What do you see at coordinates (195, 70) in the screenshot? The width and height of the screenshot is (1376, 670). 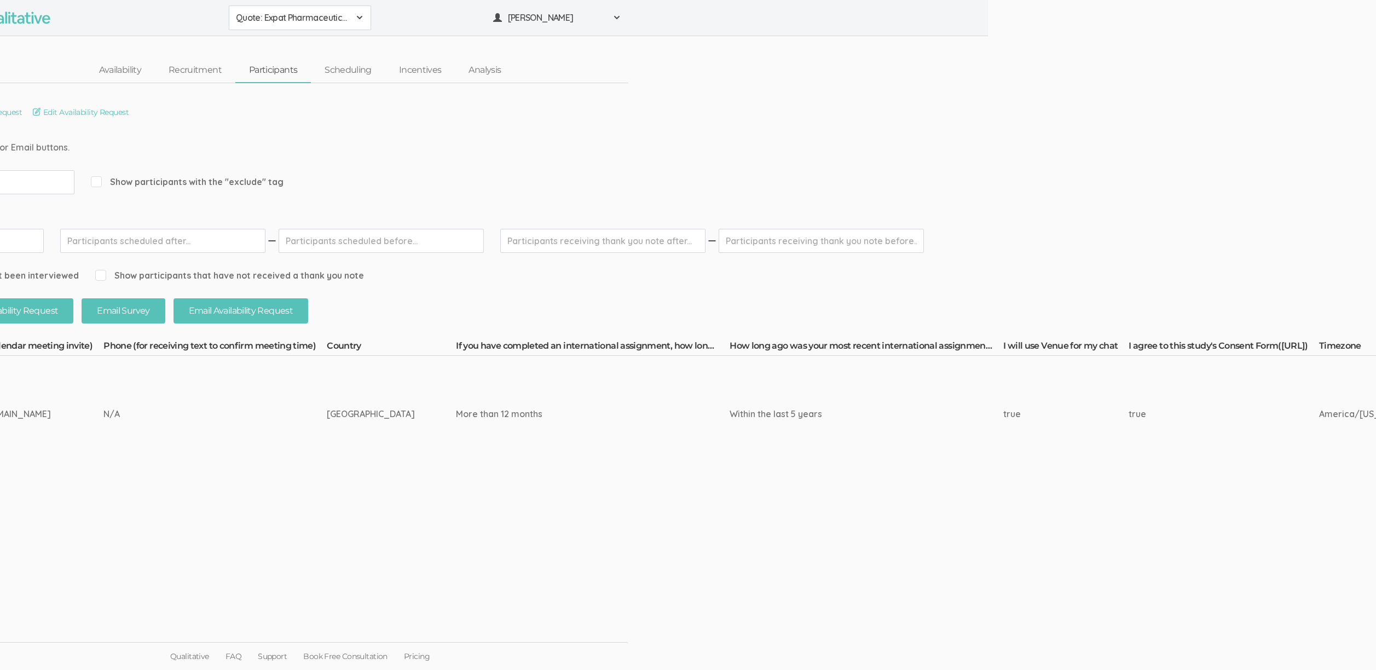 I see `a: Recruitment` at bounding box center [195, 70].